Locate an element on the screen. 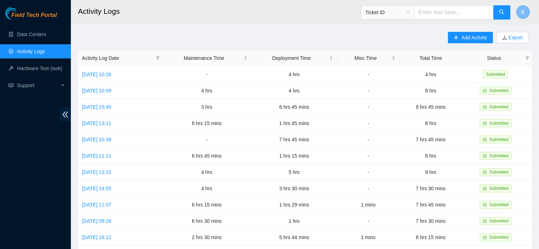 This screenshot has width=539, height=249. td: 5 hrs 44 mins is located at coordinates (294, 237).